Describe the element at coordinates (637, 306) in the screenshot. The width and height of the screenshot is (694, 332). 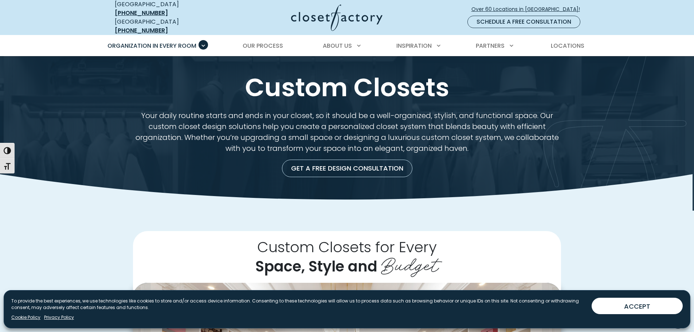
I see `button: ACCEPT` at that location.